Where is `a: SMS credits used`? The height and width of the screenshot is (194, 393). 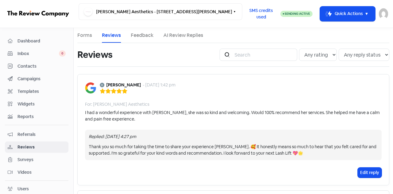
a: SMS credits used is located at coordinates (261, 13).